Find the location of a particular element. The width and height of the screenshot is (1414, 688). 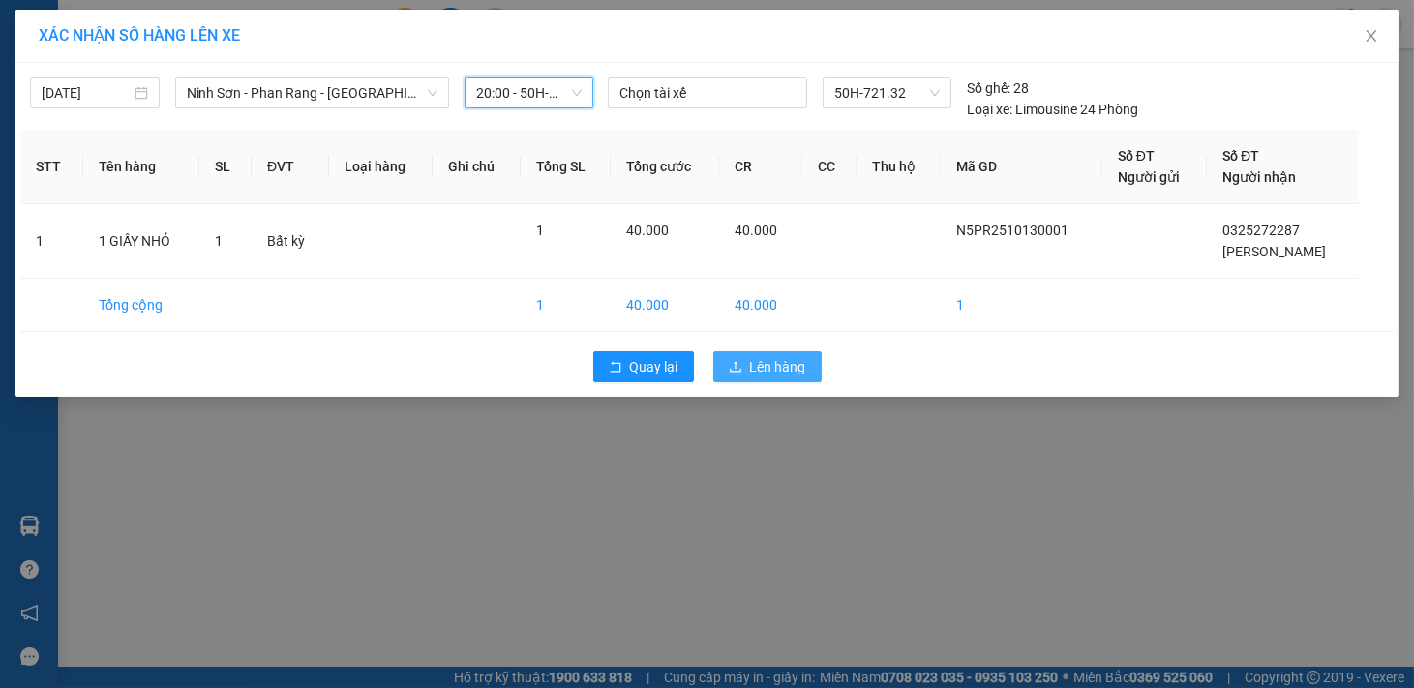

th: CC is located at coordinates (829, 166).